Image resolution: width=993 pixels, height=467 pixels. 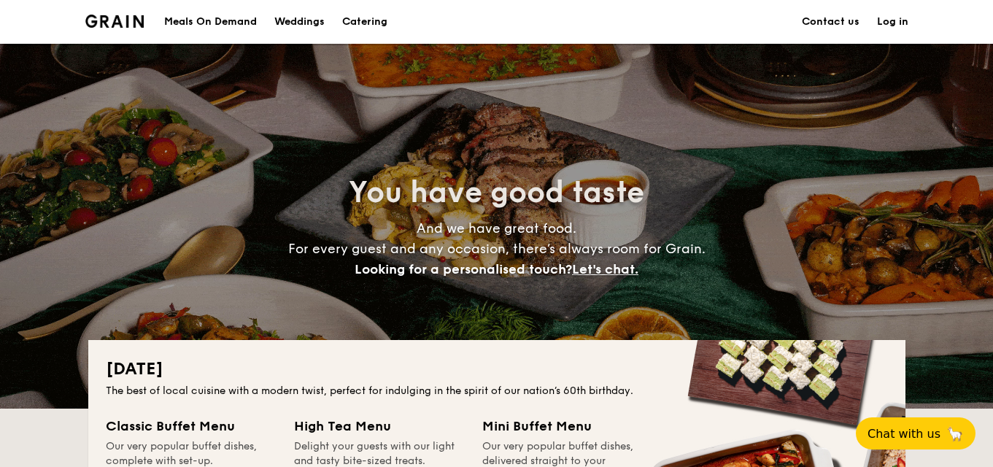 What do you see at coordinates (904, 433) in the screenshot?
I see `span: Chat with us` at bounding box center [904, 433].